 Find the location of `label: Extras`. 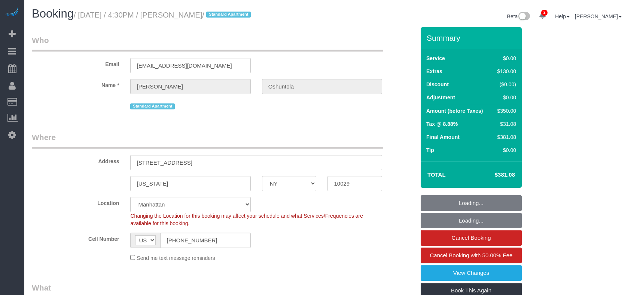

label: Extras is located at coordinates (434, 71).